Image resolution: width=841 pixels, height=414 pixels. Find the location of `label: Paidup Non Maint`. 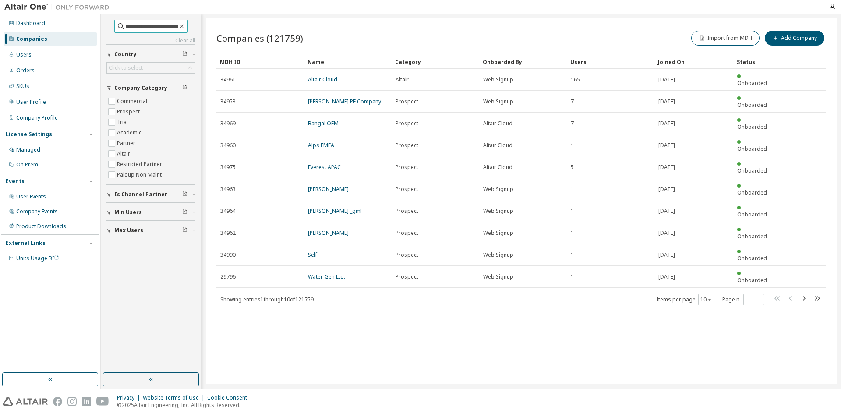

label: Paidup Non Maint is located at coordinates (140, 175).